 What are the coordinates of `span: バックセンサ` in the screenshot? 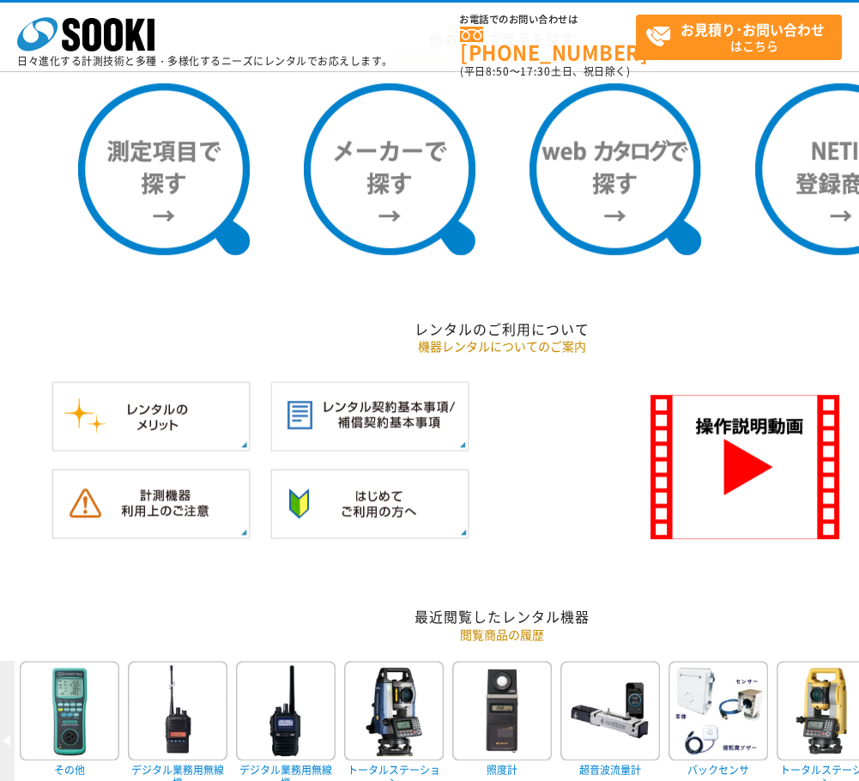 It's located at (719, 770).